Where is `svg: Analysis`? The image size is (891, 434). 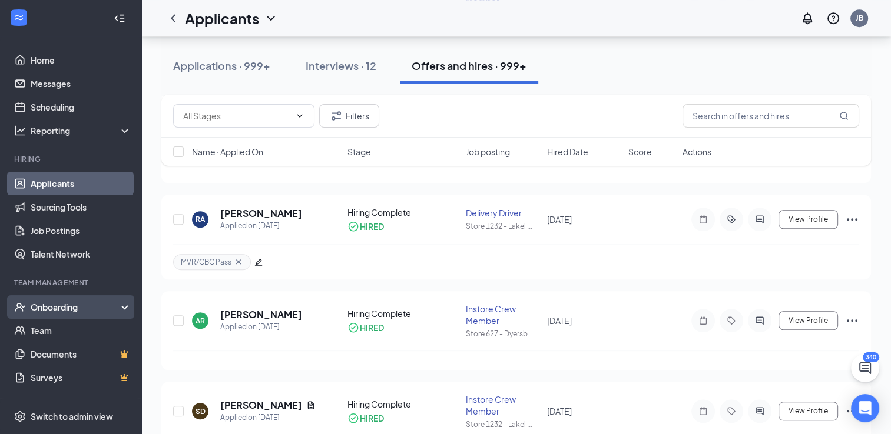 svg: Analysis is located at coordinates (20, 131).